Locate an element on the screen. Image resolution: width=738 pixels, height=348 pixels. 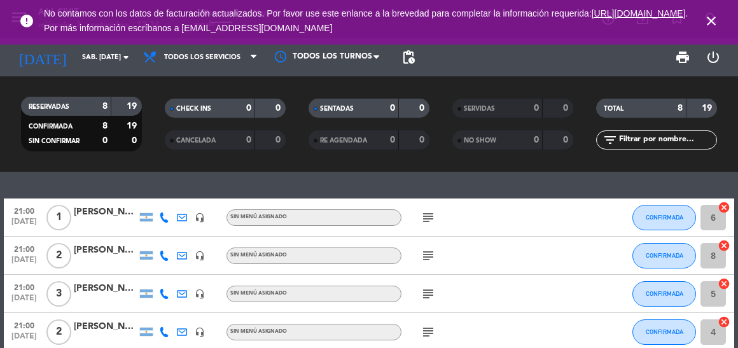
i: power_settings_new is located at coordinates (713, 57).